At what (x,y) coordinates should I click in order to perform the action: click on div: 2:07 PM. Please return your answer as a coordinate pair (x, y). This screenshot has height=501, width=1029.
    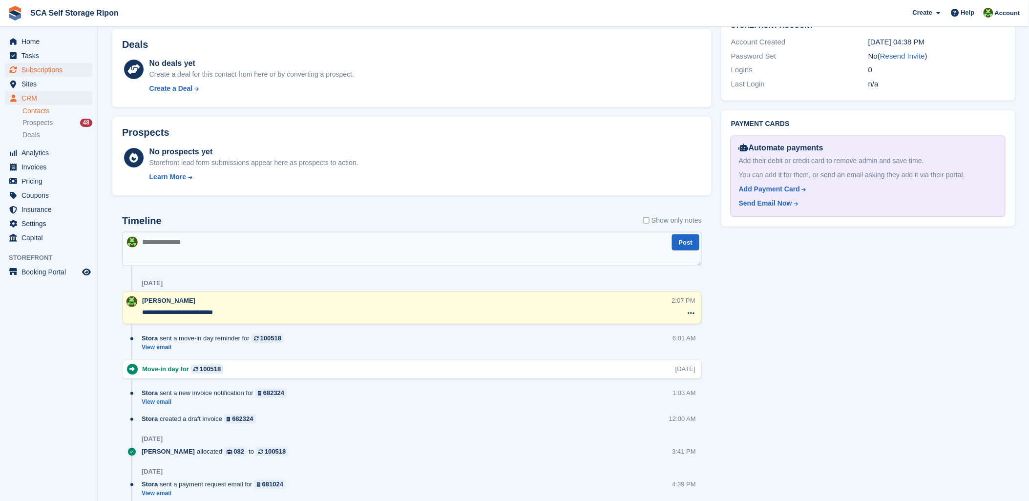
    Looking at the image, I should click on (684, 301).